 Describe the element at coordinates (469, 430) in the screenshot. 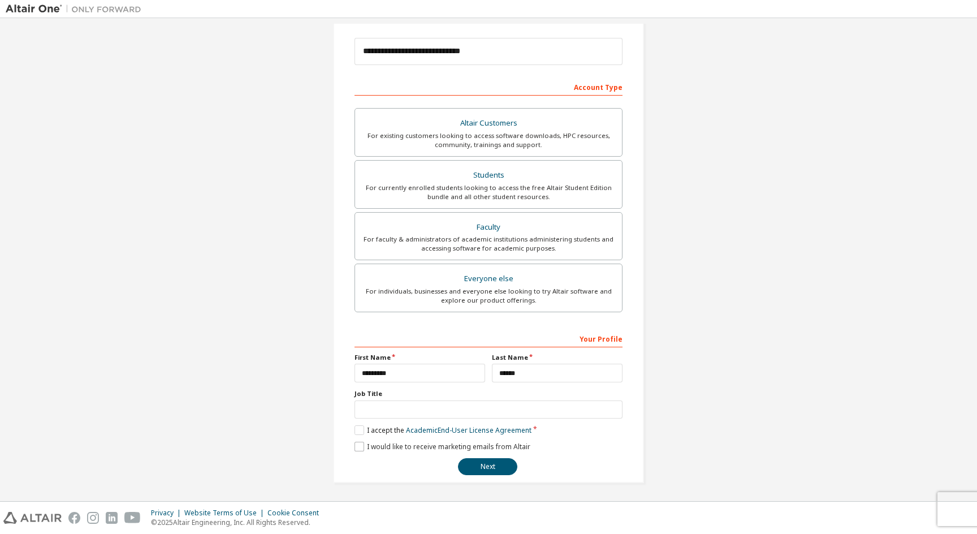

I see `a: Academic End-User License Agreement` at that location.